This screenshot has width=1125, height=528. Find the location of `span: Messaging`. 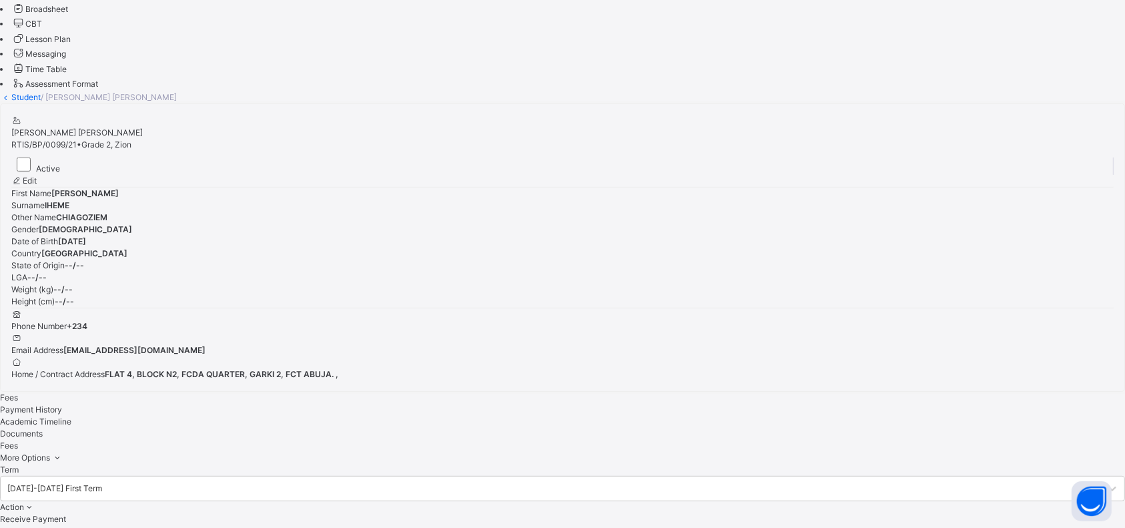

span: Messaging is located at coordinates (45, 53).